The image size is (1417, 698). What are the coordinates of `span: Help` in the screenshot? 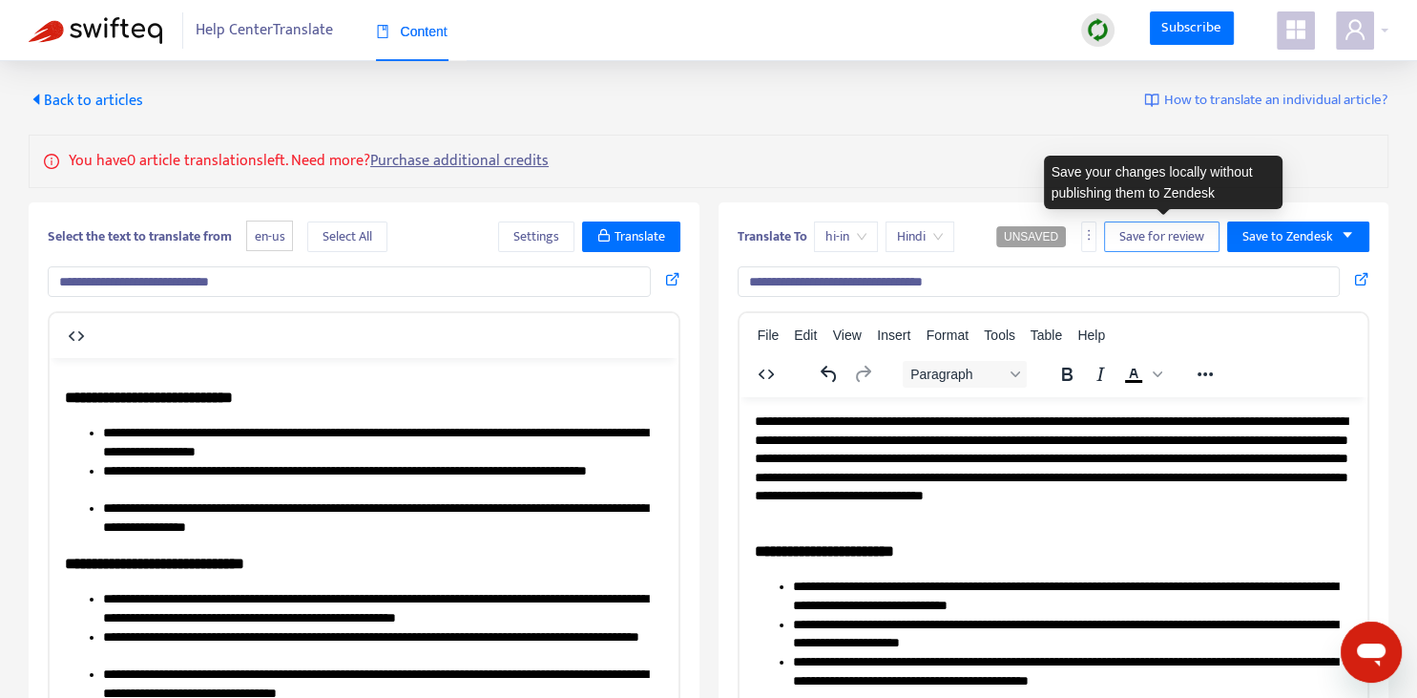 It's located at (1091, 335).